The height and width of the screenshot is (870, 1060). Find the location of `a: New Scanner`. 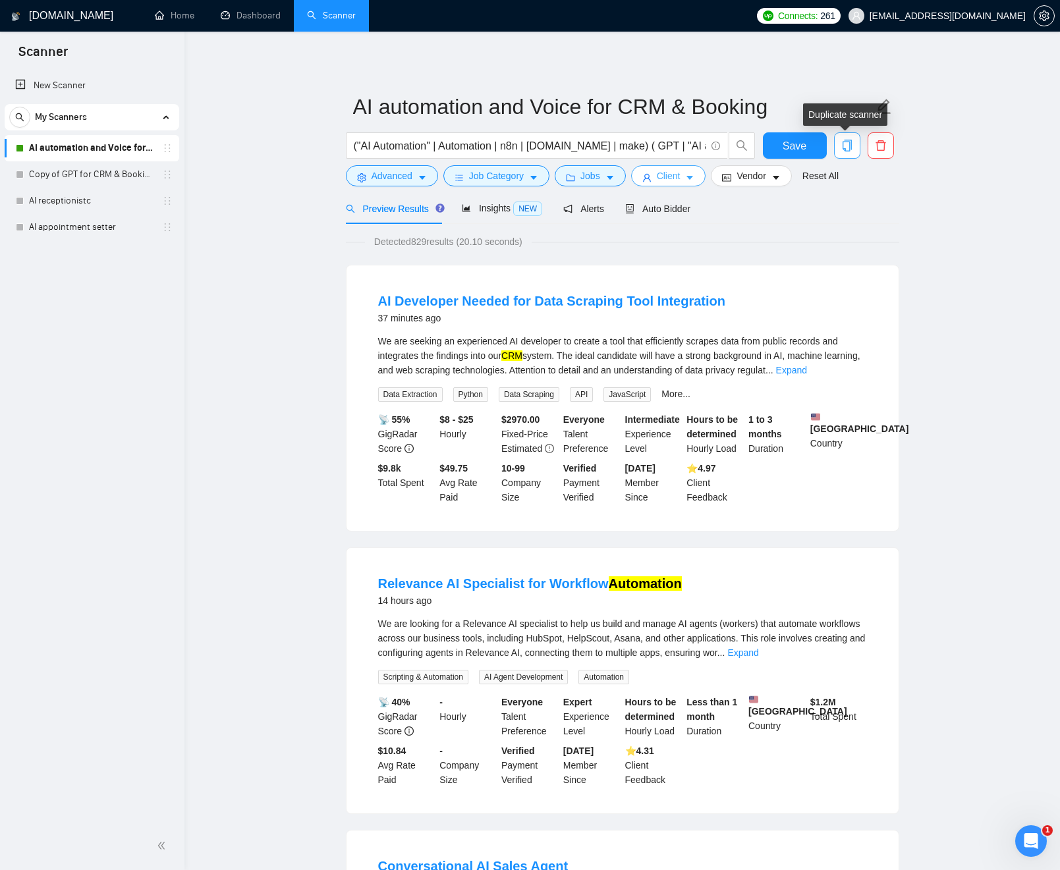

a: New Scanner is located at coordinates (92, 86).